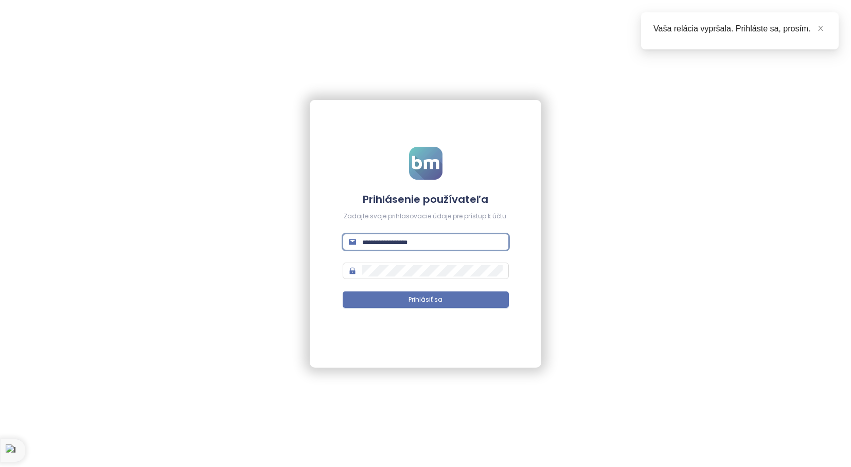 Image resolution: width=851 pixels, height=467 pixels. Describe the element at coordinates (353, 242) in the screenshot. I see `span: mail` at that location.